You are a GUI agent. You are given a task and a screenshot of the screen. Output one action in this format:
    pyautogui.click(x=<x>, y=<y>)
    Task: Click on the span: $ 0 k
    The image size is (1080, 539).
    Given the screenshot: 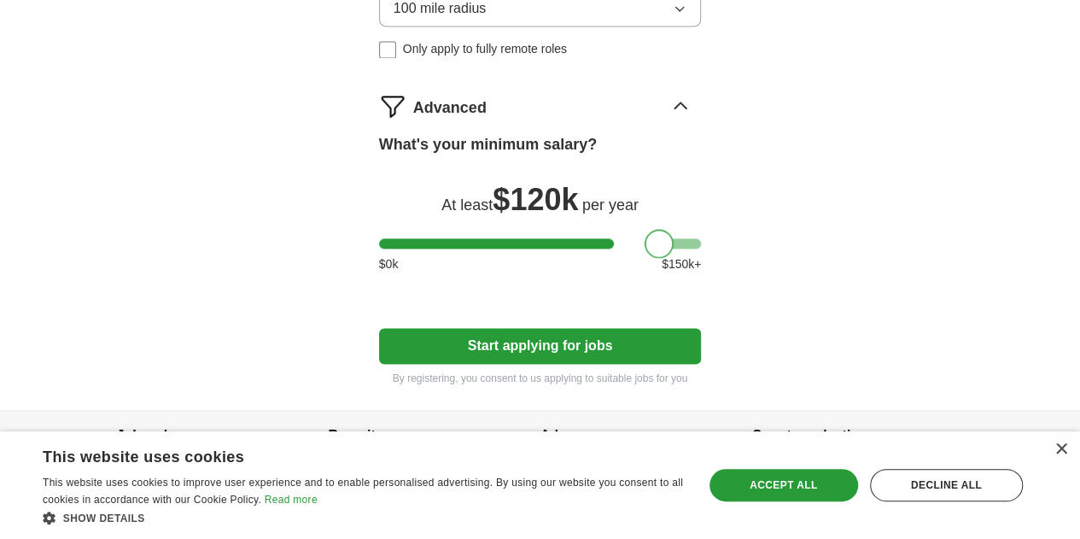 What is the action you would take?
    pyautogui.click(x=389, y=264)
    